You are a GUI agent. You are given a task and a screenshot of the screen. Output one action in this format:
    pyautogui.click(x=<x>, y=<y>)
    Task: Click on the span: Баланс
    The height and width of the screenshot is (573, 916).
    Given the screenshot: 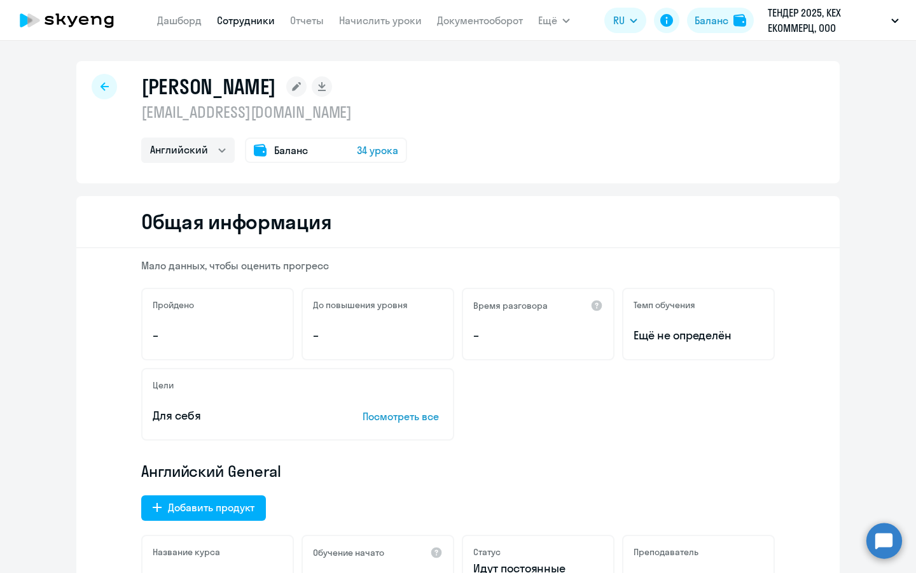 What is the action you would take?
    pyautogui.click(x=291, y=150)
    